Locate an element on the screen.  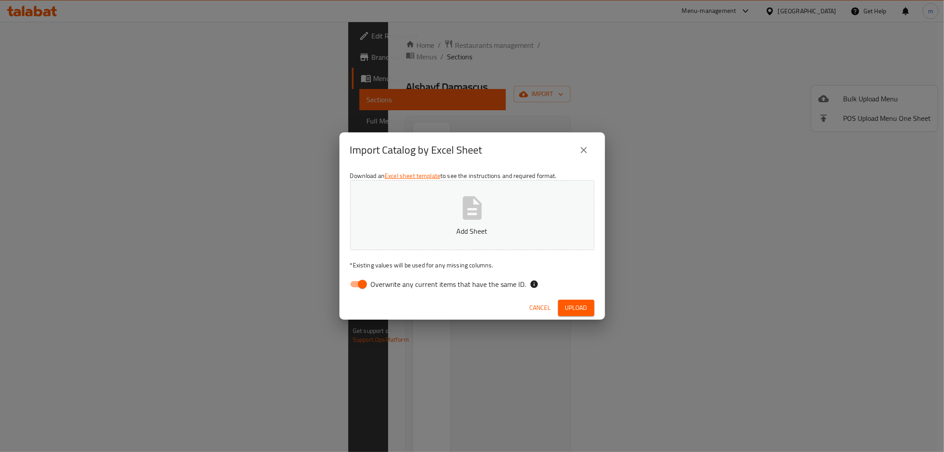
p: Add Sheet is located at coordinates (472, 231).